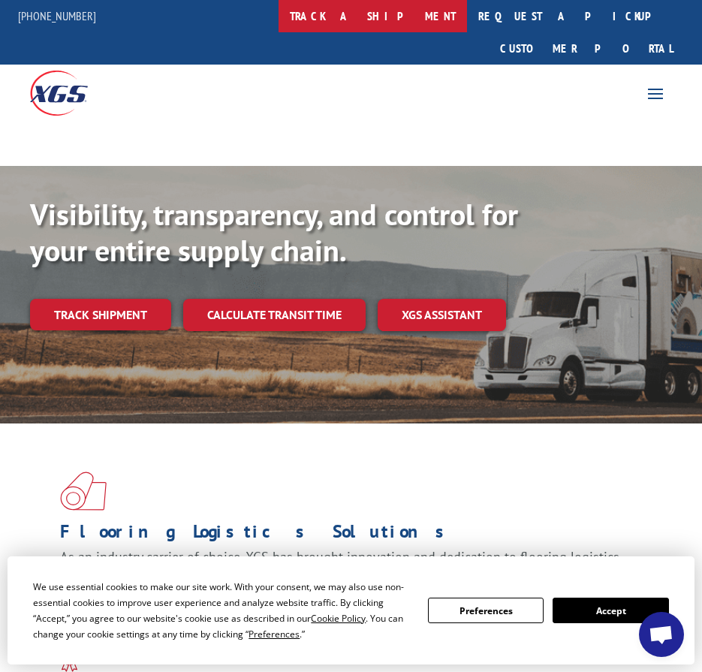  What do you see at coordinates (83, 491) in the screenshot?
I see `img: xgs-icon-total-supply-chain-intelligence-red` at bounding box center [83, 491].